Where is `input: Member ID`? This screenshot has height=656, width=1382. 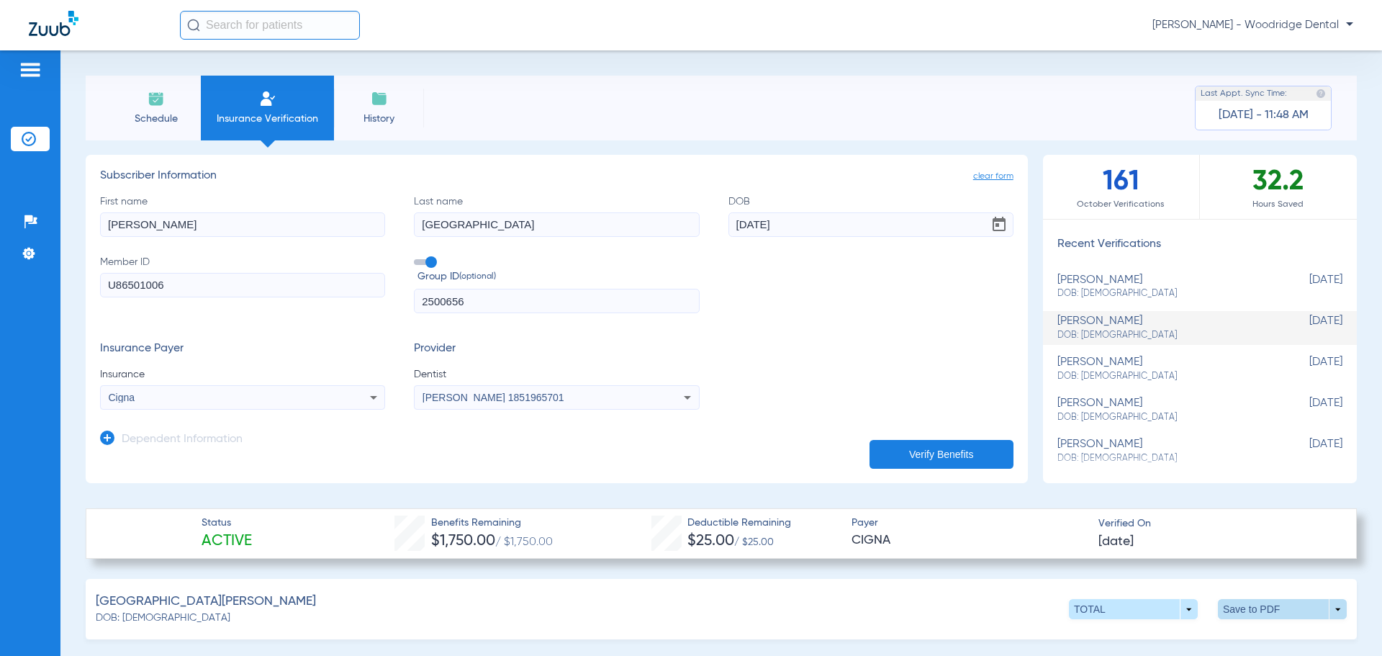 input: Member ID is located at coordinates (243, 285).